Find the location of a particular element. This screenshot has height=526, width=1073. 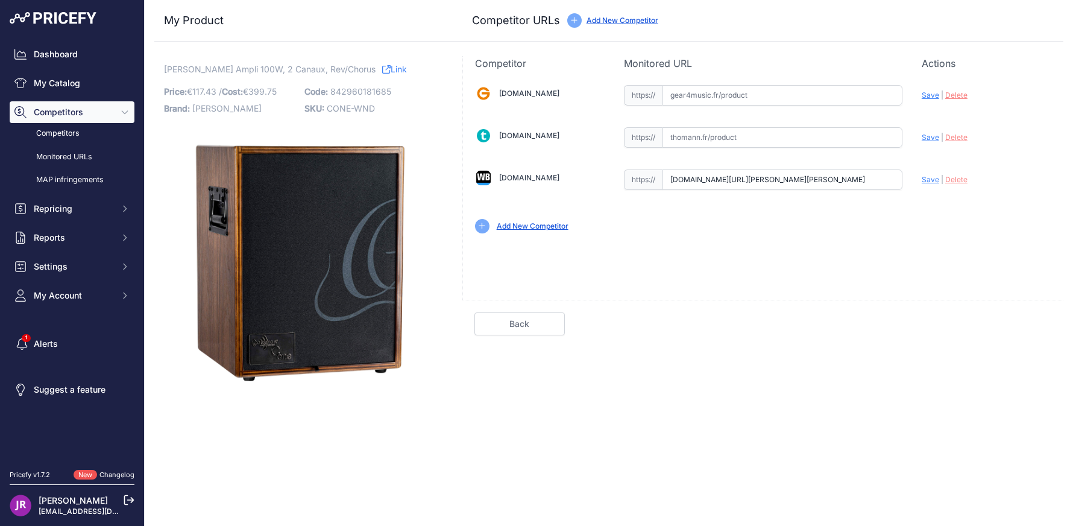

a: Alerts is located at coordinates (72, 344).